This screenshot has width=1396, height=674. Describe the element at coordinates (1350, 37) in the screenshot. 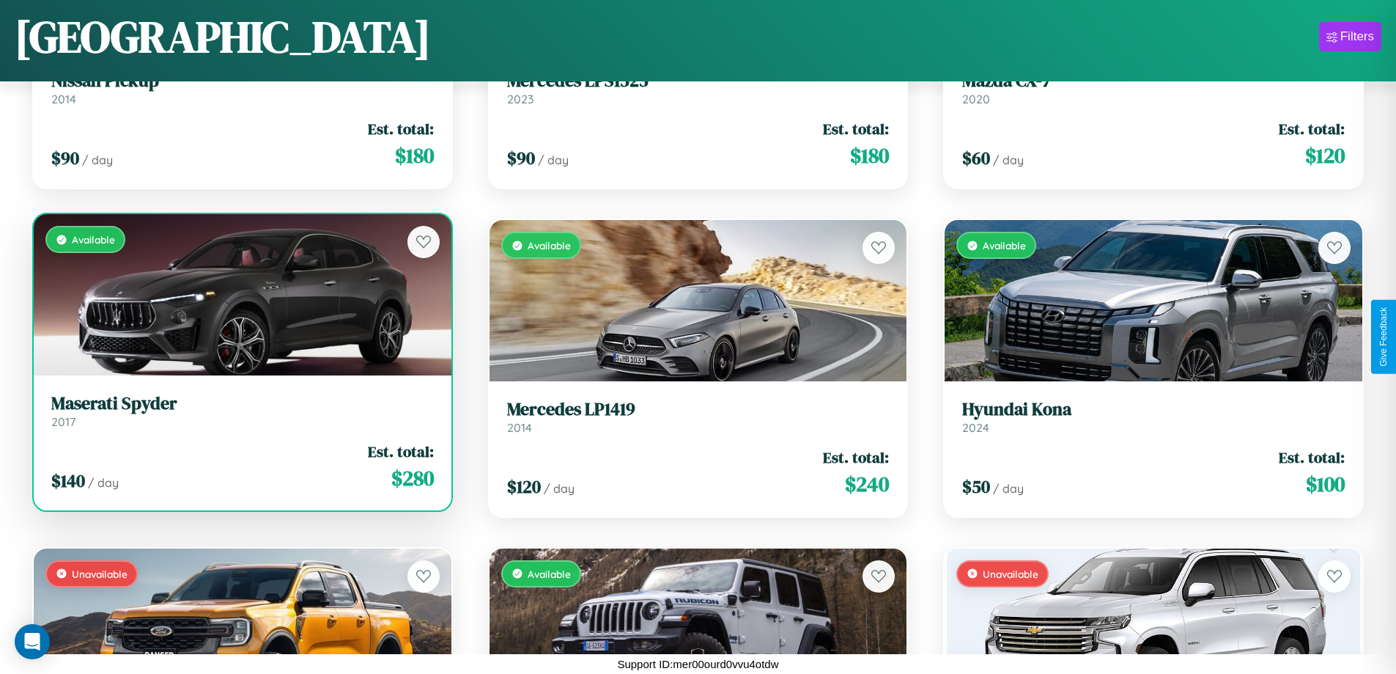

I see `button: Filters` at that location.